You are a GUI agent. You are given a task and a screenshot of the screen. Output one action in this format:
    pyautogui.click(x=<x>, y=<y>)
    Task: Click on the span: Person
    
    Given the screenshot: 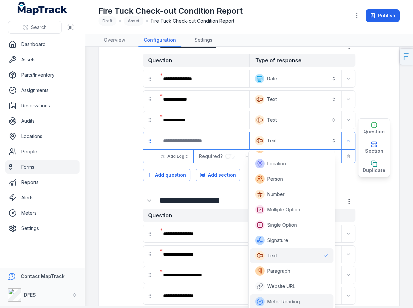 What is the action you would take?
    pyautogui.click(x=275, y=179)
    